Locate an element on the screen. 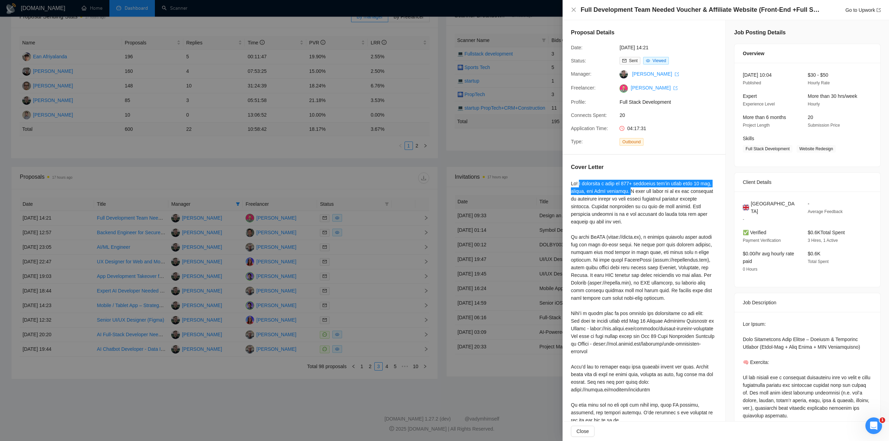 Image resolution: width=889 pixels, height=441 pixels. span: Hourly Rate is located at coordinates (818, 83).